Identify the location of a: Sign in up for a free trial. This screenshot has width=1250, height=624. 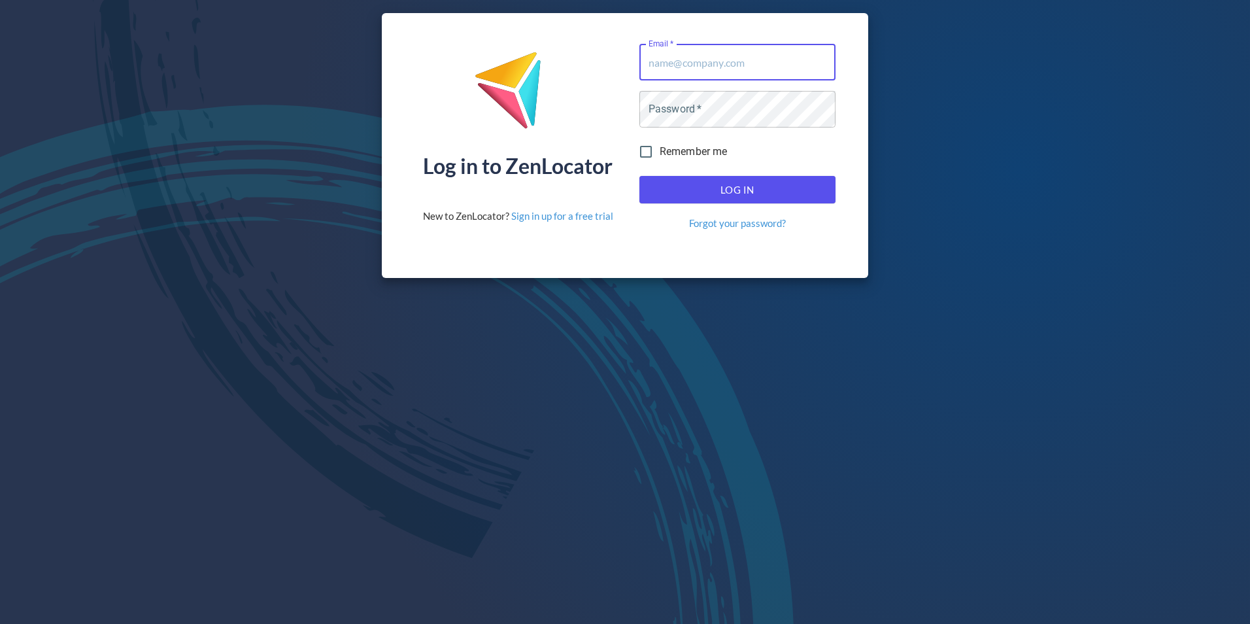
(562, 216).